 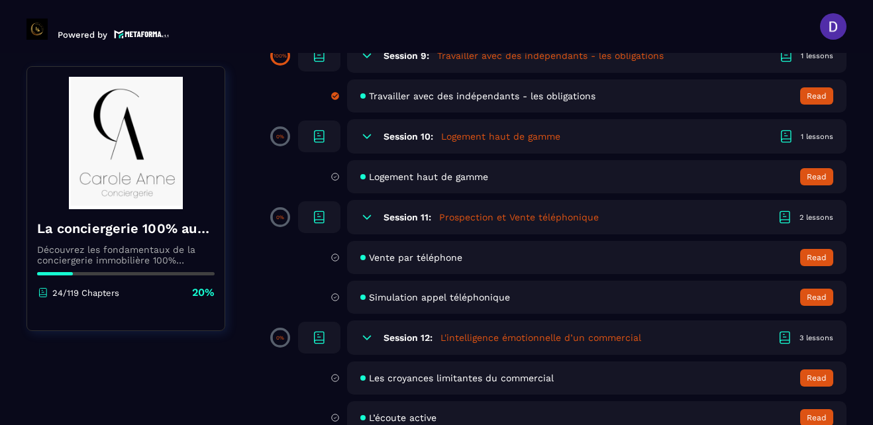 What do you see at coordinates (482, 96) in the screenshot?
I see `span: Travailler avec des indépendants - les obligations` at bounding box center [482, 96].